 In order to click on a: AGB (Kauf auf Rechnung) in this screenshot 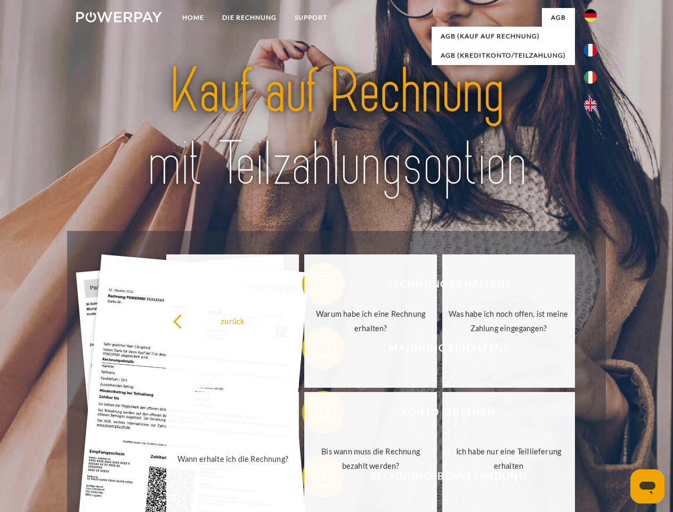, I will do `click(503, 36)`.